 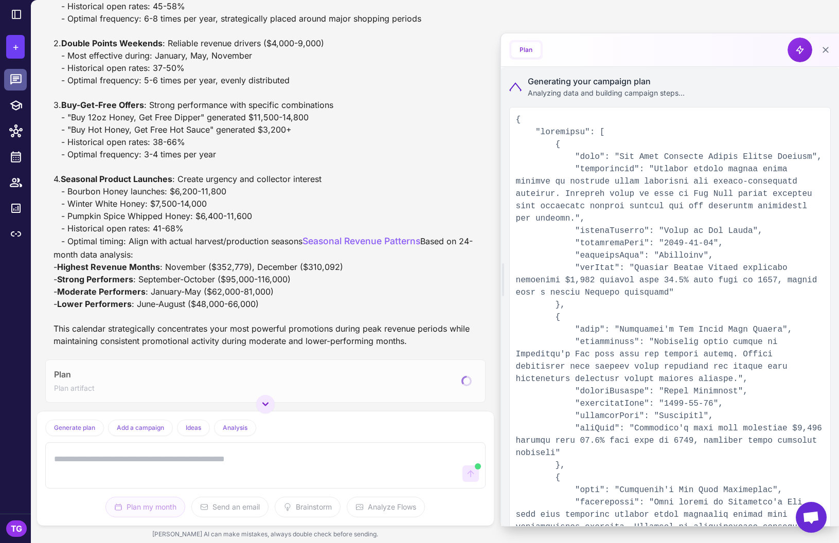 What do you see at coordinates (116, 179) in the screenshot?
I see `strong: Seasonal Product Launches` at bounding box center [116, 179].